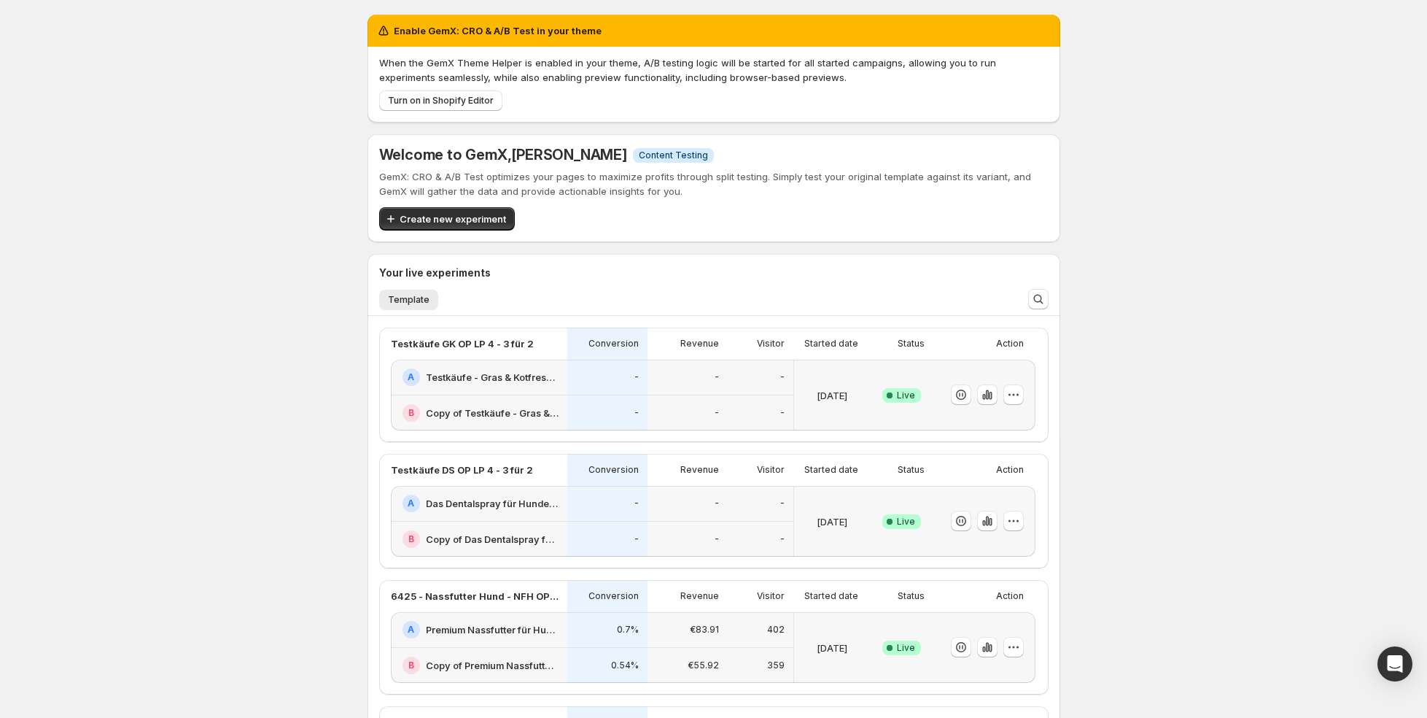  What do you see at coordinates (492, 503) in the screenshot?
I see `h2: Das Dentalspray für Hunde: Jetzt Neukunden Deal sichern!-v1-test` at bounding box center [492, 503].